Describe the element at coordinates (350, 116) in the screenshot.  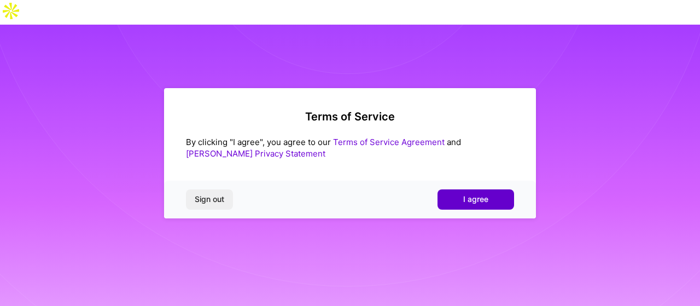
I see `h2: Terms of Service` at that location.